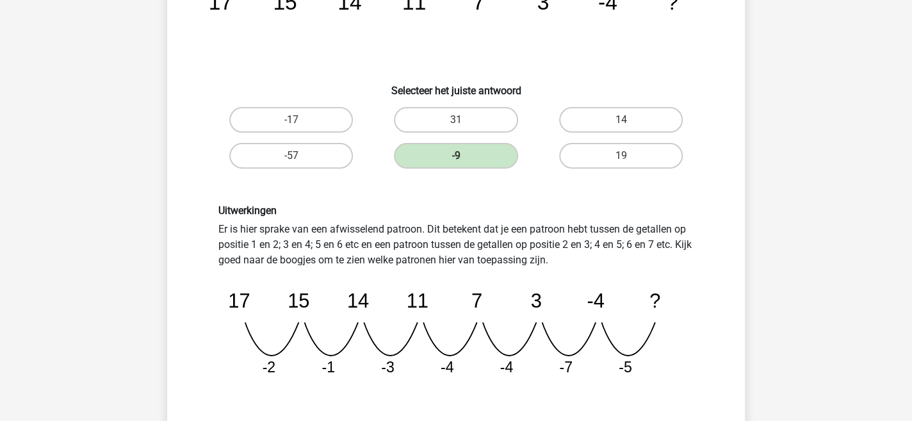  I want to click on tspan: 7, so click(477, 300).